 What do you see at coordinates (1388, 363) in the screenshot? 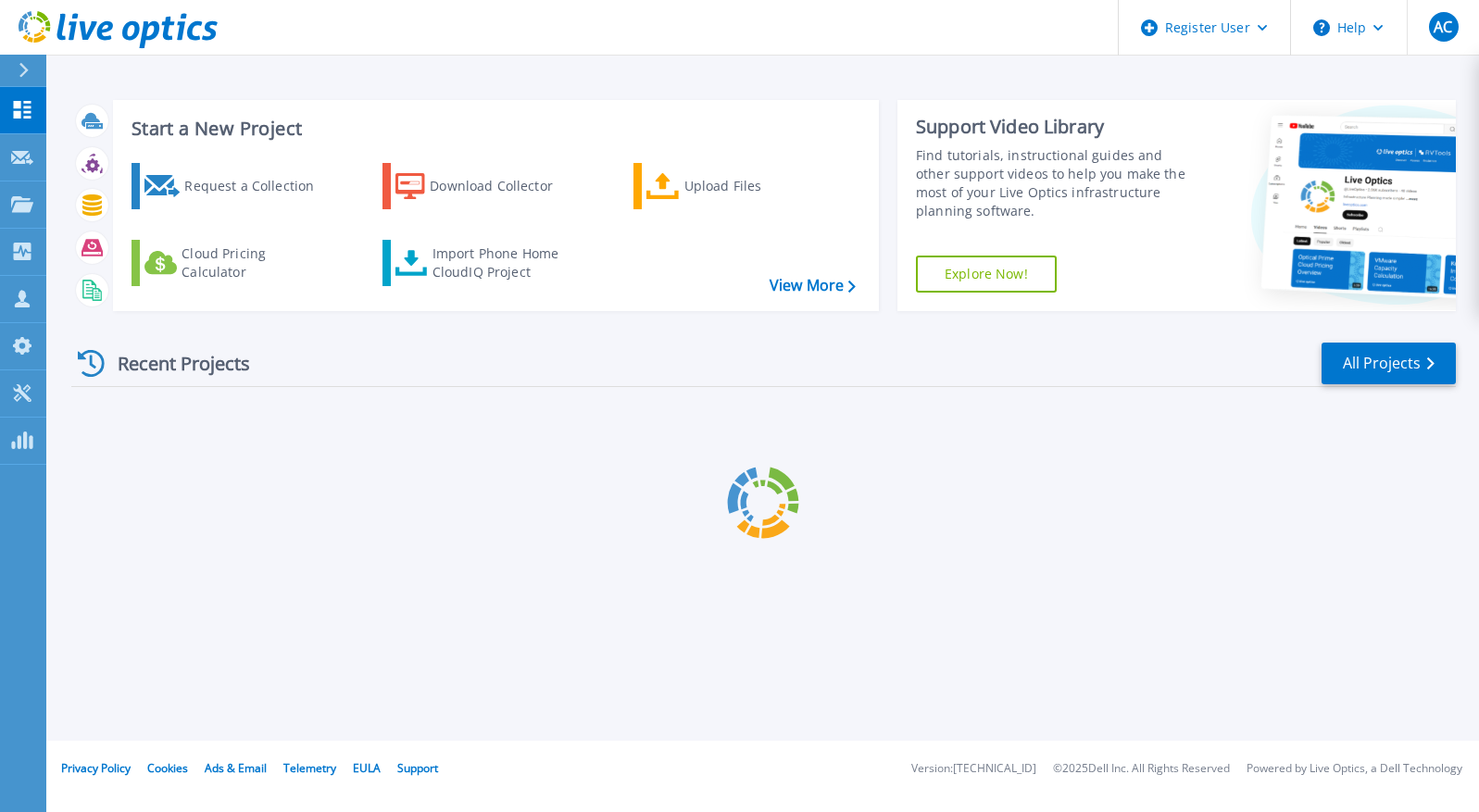
I see `a: All Projects` at bounding box center [1388, 363].